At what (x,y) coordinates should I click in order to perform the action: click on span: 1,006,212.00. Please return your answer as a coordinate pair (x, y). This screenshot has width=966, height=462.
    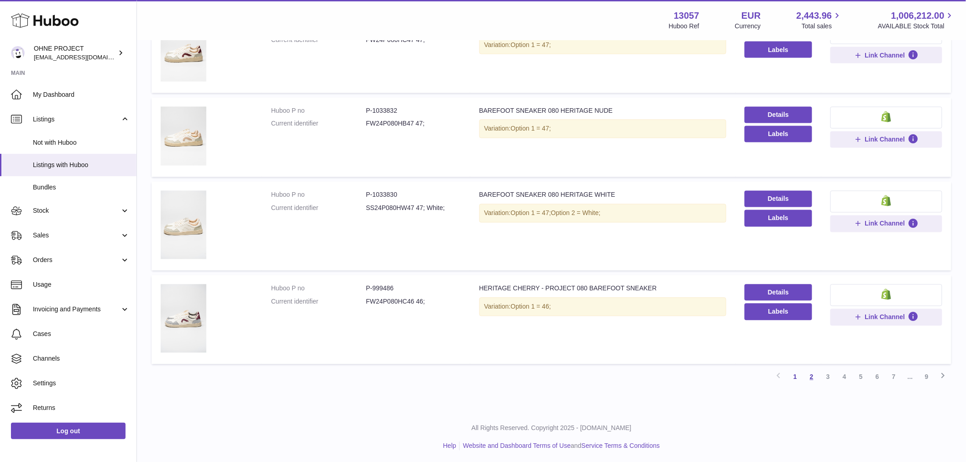
    Looking at the image, I should click on (918, 16).